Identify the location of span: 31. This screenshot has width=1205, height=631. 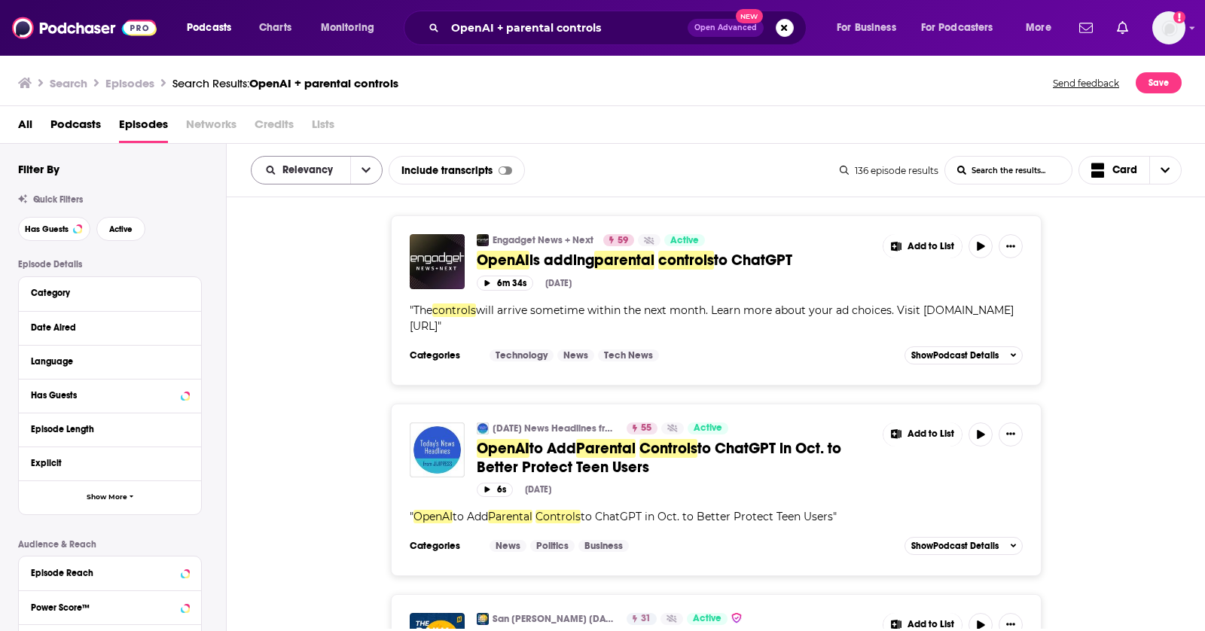
(646, 619).